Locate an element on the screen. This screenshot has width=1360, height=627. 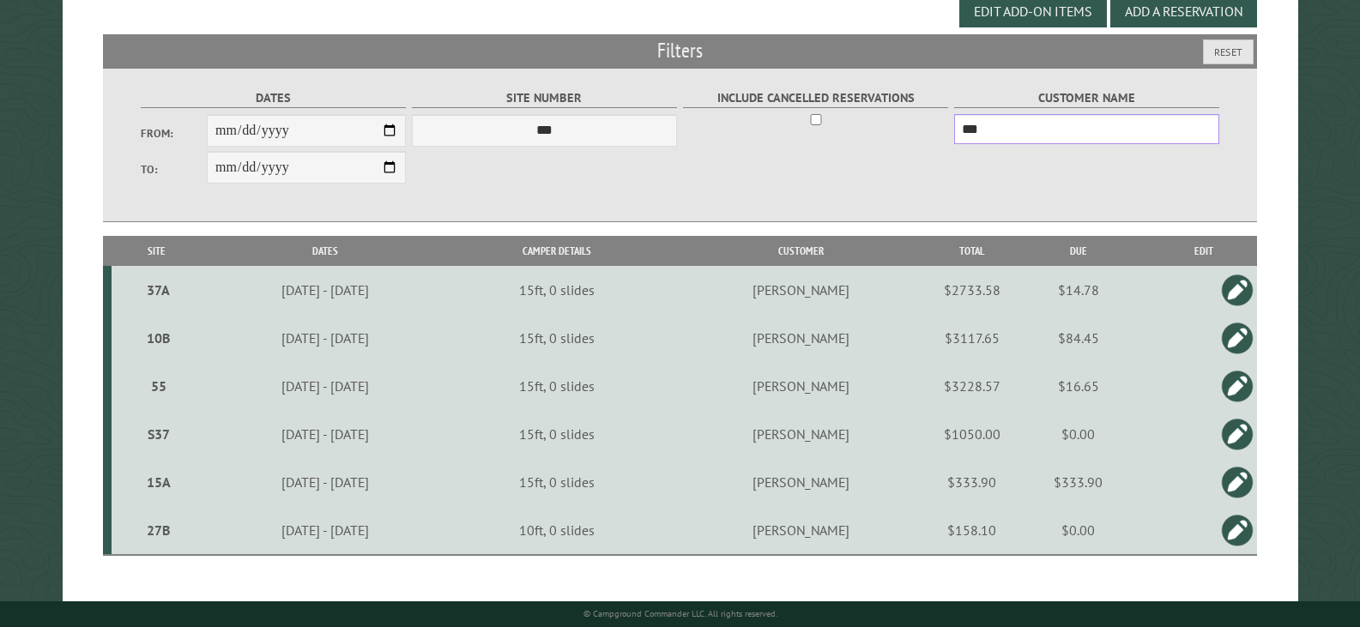
td: 10ft, 0 slides is located at coordinates (556, 530).